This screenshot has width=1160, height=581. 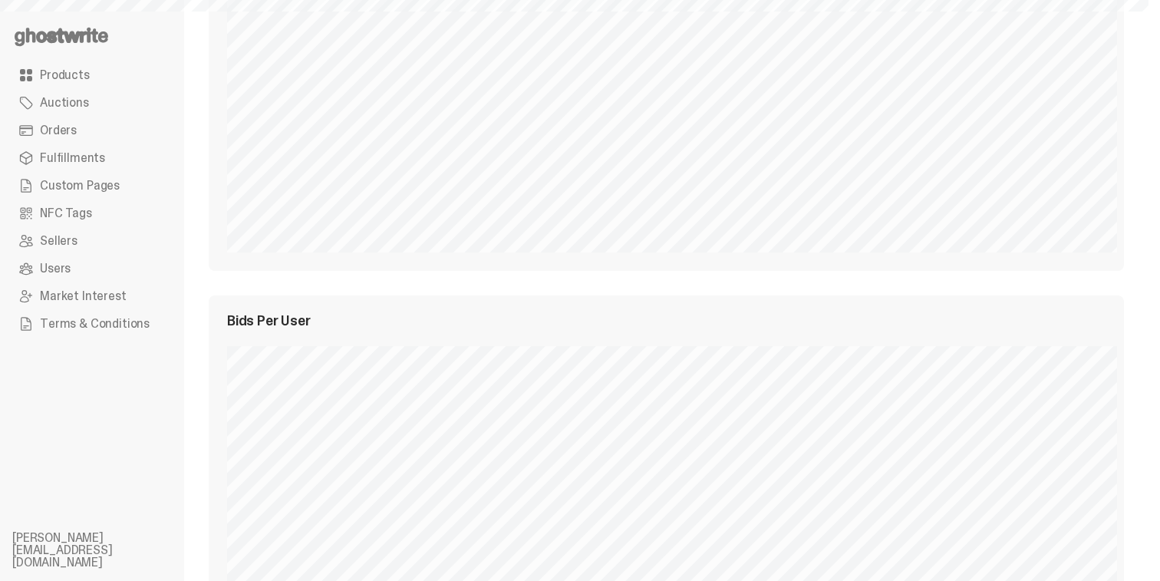 What do you see at coordinates (55, 269) in the screenshot?
I see `span: Users` at bounding box center [55, 269].